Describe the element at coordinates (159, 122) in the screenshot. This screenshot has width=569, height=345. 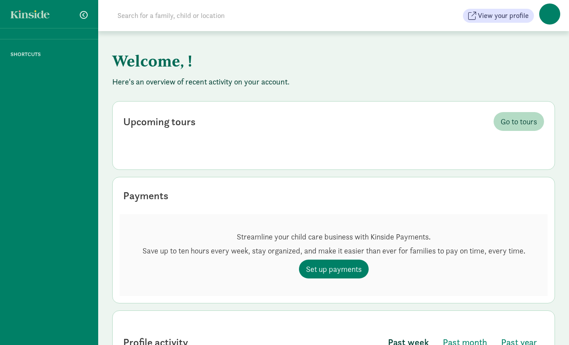
I see `div: Upcoming tours` at that location.